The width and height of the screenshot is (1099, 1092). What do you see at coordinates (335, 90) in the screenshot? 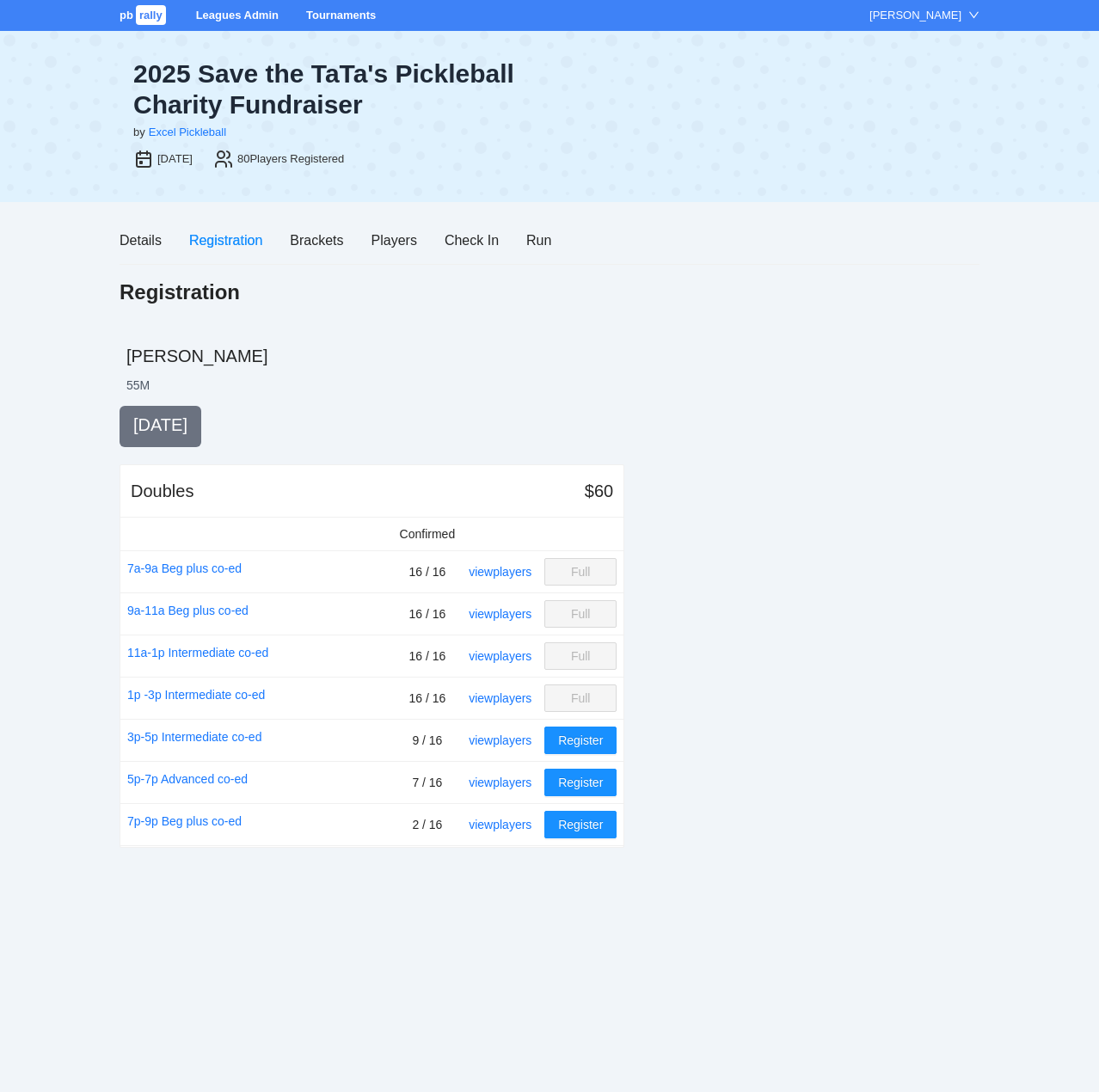
I see `div: 2025 Save the TaTa's Pickleball Charity Fundraiser` at bounding box center [335, 90].